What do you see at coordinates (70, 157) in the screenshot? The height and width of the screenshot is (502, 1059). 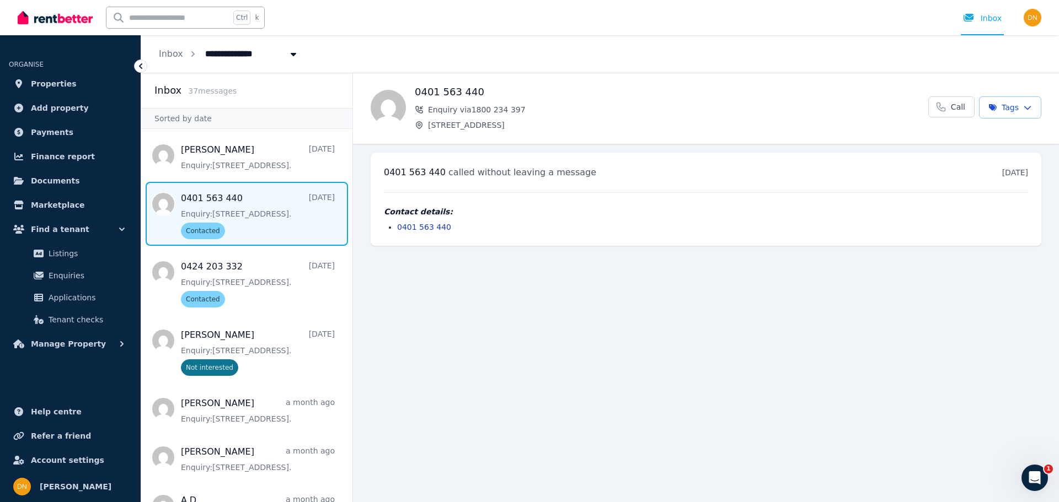 I see `a: Finance report` at bounding box center [70, 157].